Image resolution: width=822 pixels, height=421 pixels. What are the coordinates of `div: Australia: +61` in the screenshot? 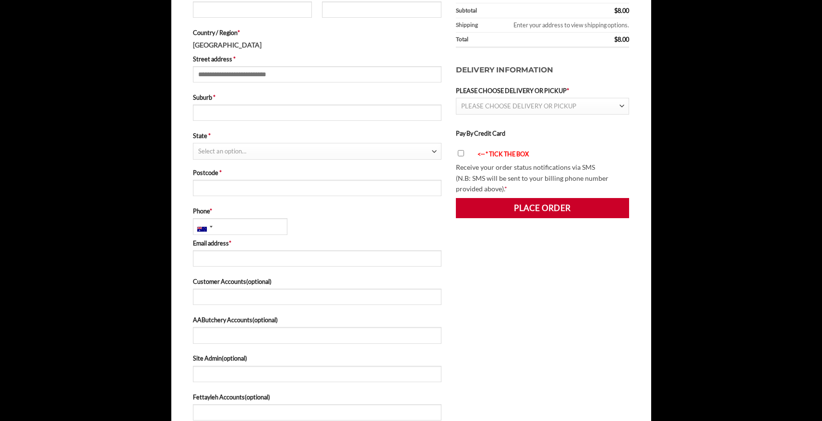 It's located at (204, 226).